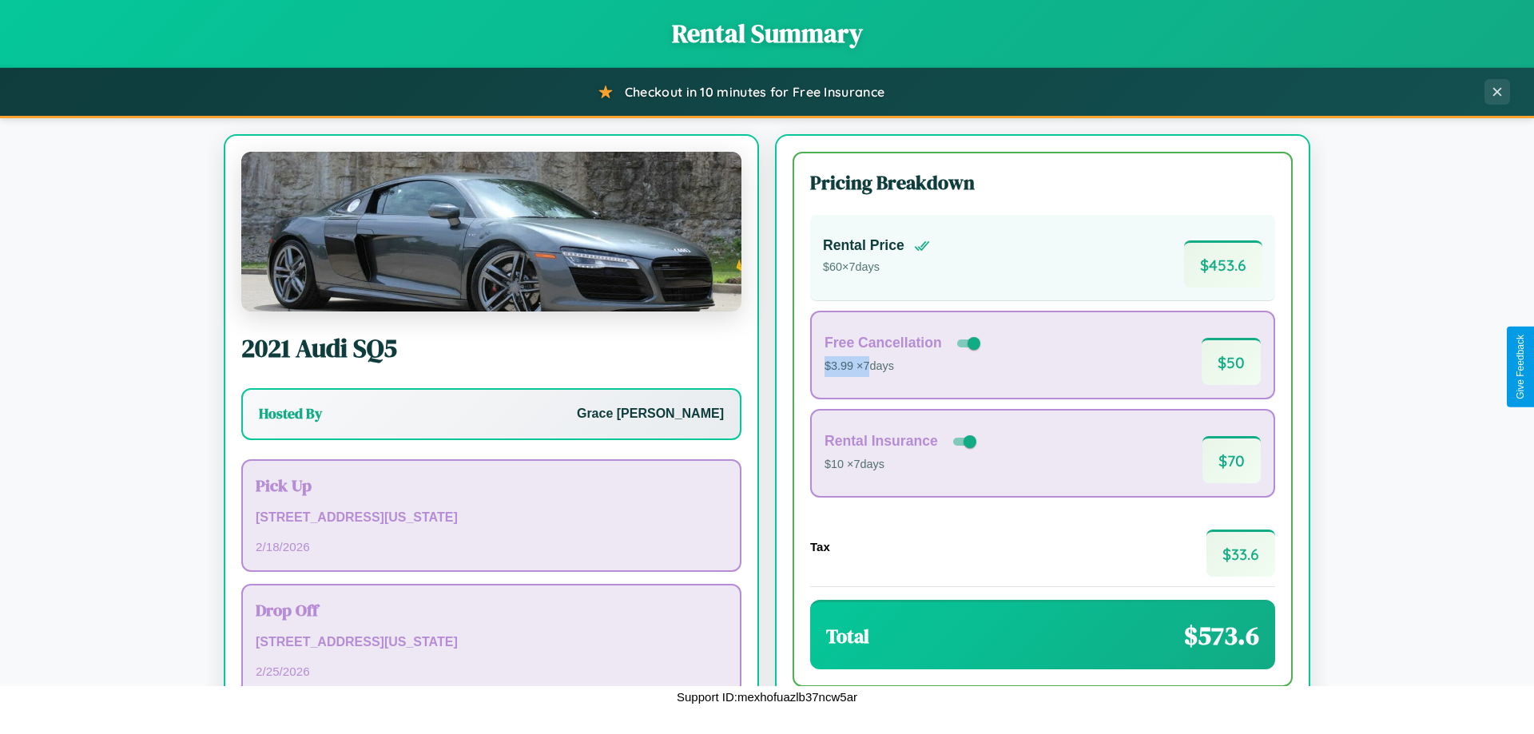 This screenshot has width=1534, height=734. I want to click on h4: Free Cancellation, so click(883, 343).